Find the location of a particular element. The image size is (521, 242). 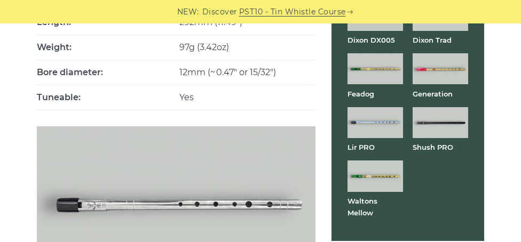

img: Lir PRO aluminum tin whistle full front view is located at coordinates (375, 123).